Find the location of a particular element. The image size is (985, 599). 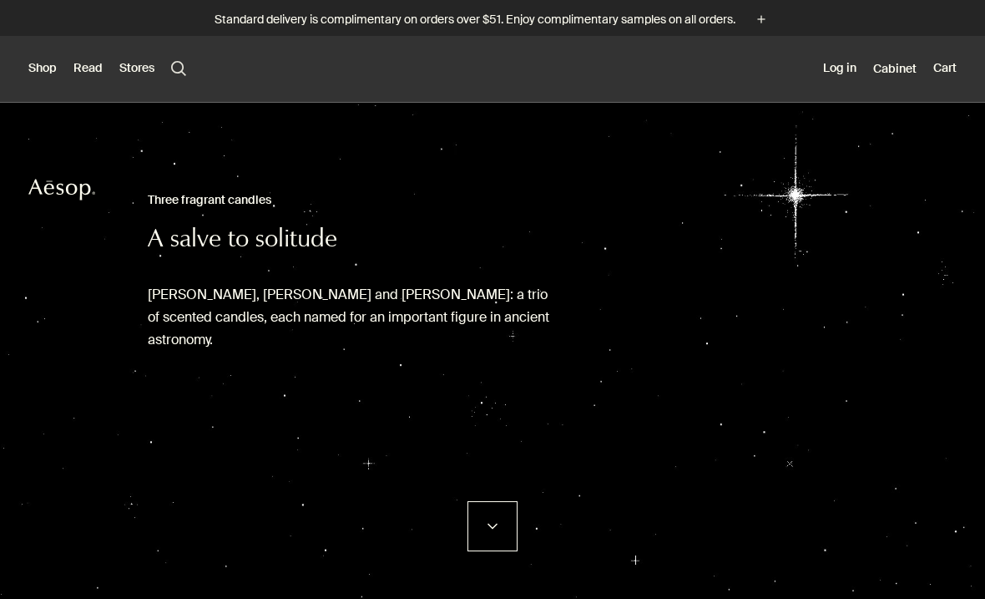

nav: primary is located at coordinates (107, 69).